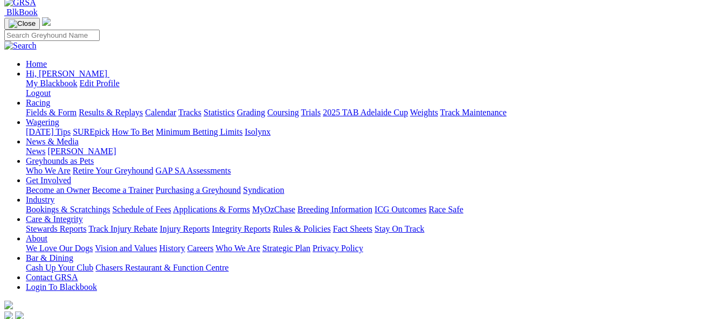 This screenshot has width=728, height=319. What do you see at coordinates (38, 93) in the screenshot?
I see `a: Logout` at bounding box center [38, 93].